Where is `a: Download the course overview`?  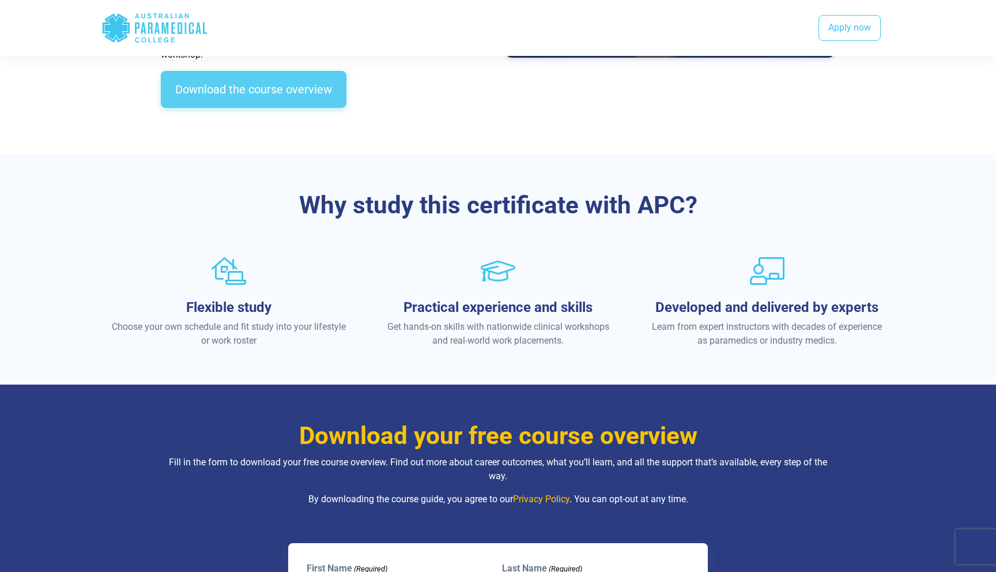 a: Download the course overview is located at coordinates (254, 89).